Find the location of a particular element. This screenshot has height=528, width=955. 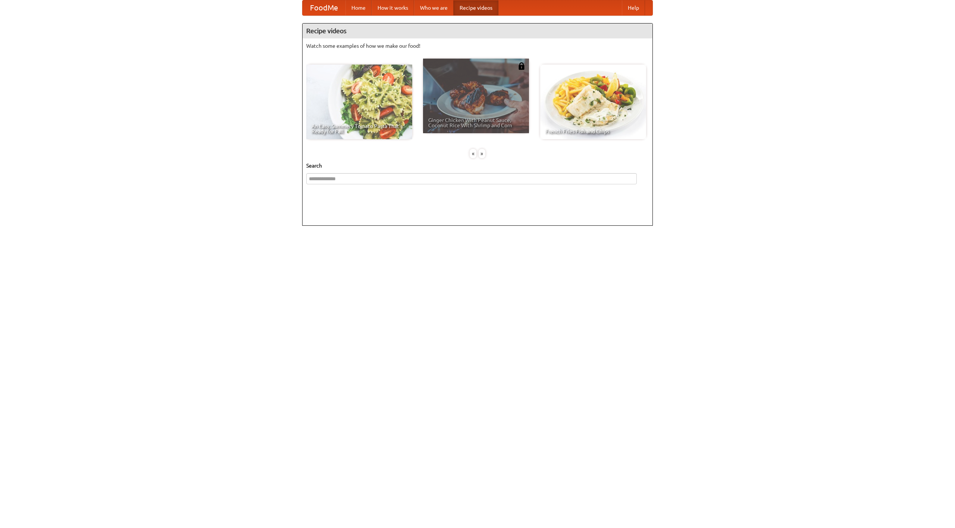

a: FoodMe is located at coordinates (324, 8).